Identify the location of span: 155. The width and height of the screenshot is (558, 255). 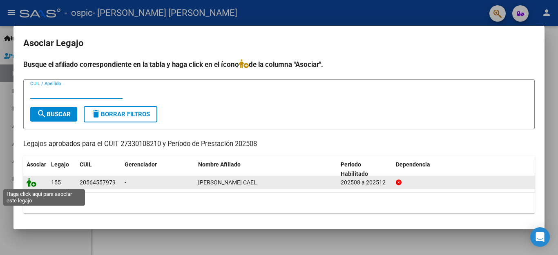
(56, 183).